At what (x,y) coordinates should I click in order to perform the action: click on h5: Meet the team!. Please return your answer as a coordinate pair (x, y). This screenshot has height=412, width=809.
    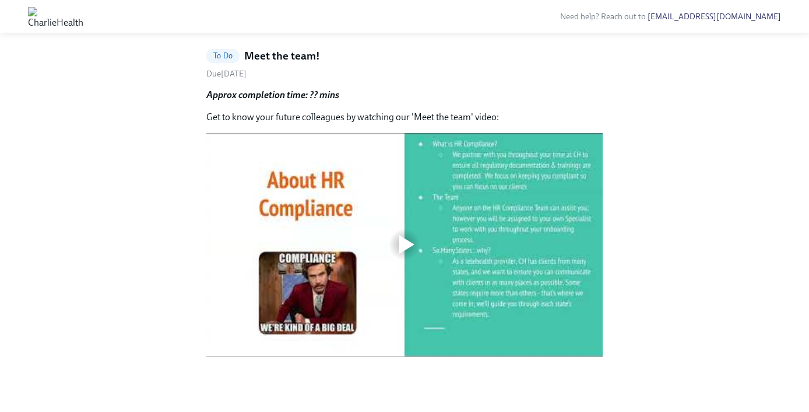
    Looking at the image, I should click on (282, 56).